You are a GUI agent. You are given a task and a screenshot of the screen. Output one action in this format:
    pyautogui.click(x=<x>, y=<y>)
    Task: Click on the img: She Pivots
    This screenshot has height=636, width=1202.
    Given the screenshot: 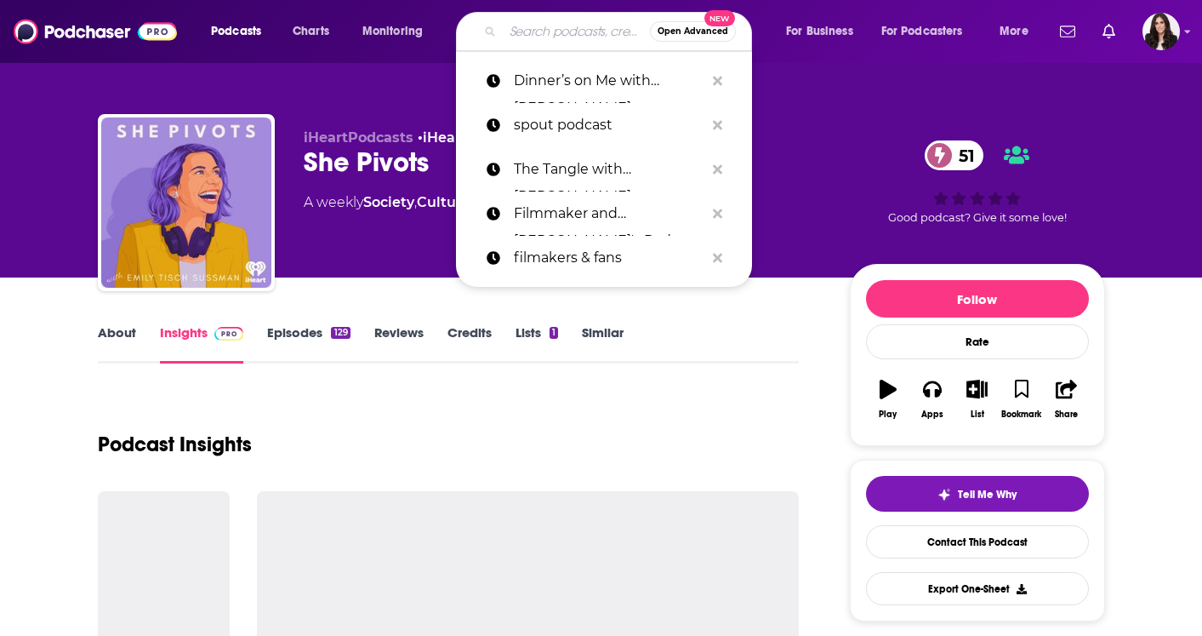 What is the action you would take?
    pyautogui.click(x=186, y=203)
    